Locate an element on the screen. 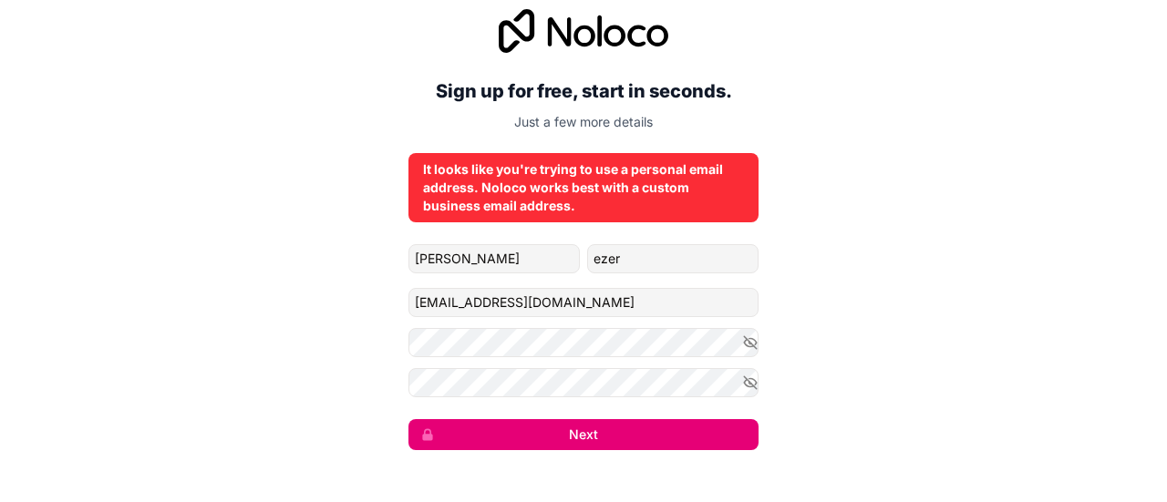 The height and width of the screenshot is (502, 1167). input: given-name is located at coordinates (494, 259).